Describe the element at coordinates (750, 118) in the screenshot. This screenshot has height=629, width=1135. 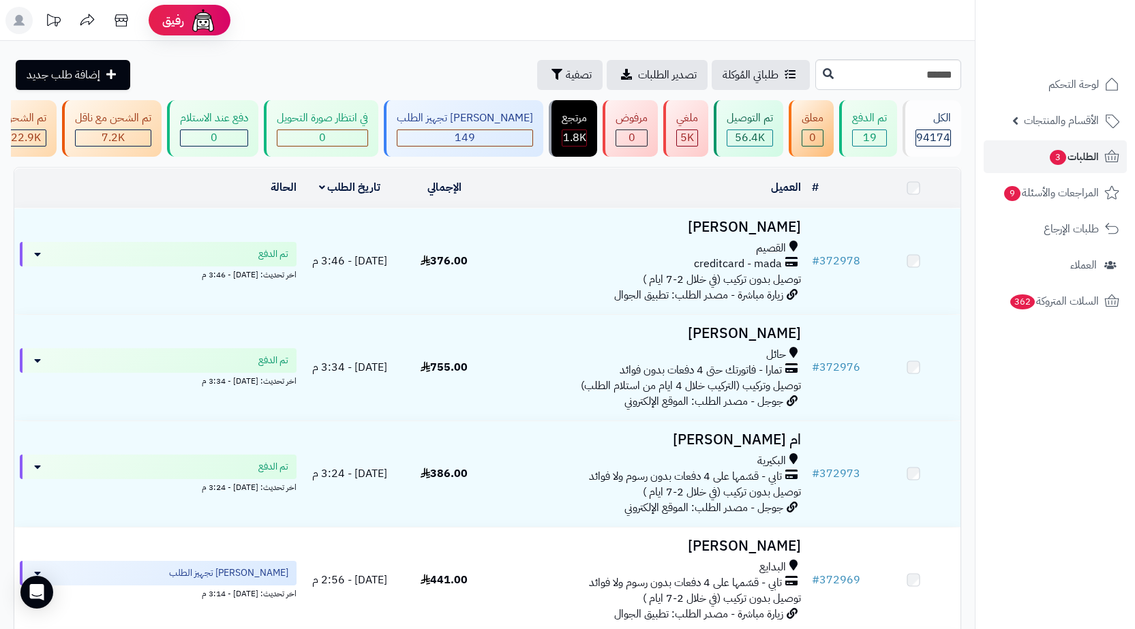
I see `div: تم التوصيل` at that location.